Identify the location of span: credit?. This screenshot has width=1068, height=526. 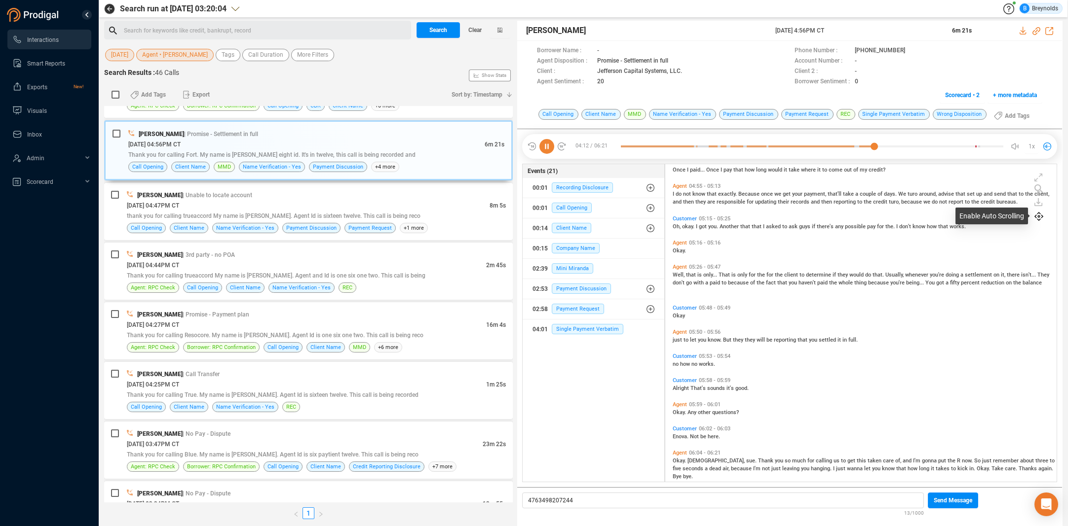
(877, 170).